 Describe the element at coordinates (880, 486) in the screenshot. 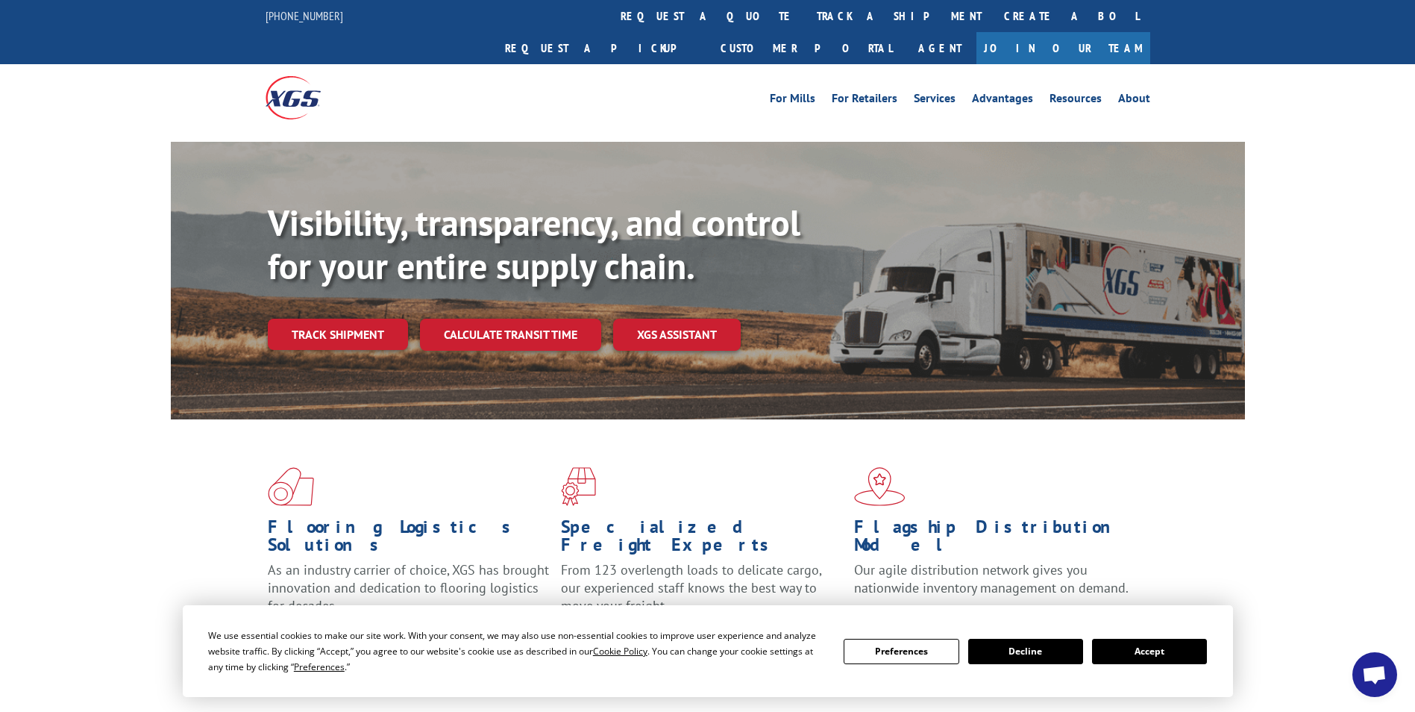

I see `img: xgs-icon-flagship-distribution-model-red` at that location.